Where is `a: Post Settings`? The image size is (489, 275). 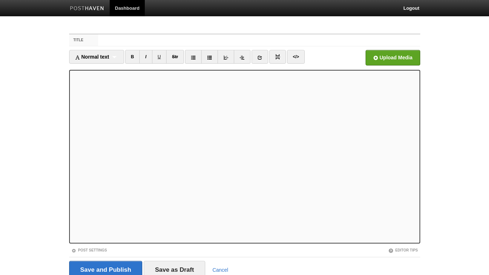
a: Post Settings is located at coordinates (89, 250).